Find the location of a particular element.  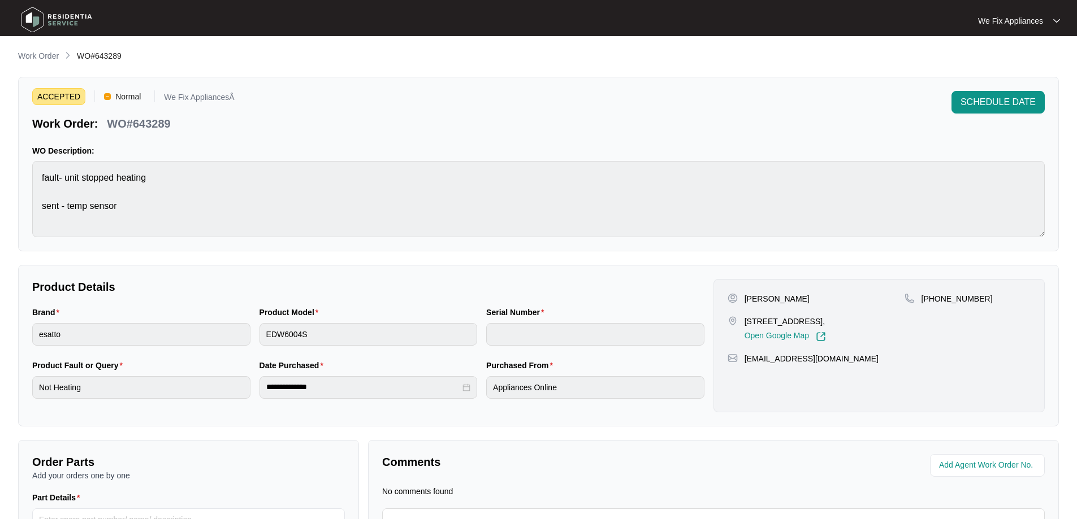

img: user-pin is located at coordinates (732, 298).